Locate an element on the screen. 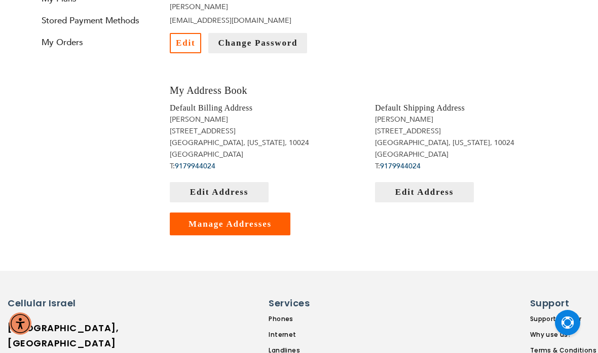 The image size is (598, 353). h6: Support is located at coordinates (560, 303).